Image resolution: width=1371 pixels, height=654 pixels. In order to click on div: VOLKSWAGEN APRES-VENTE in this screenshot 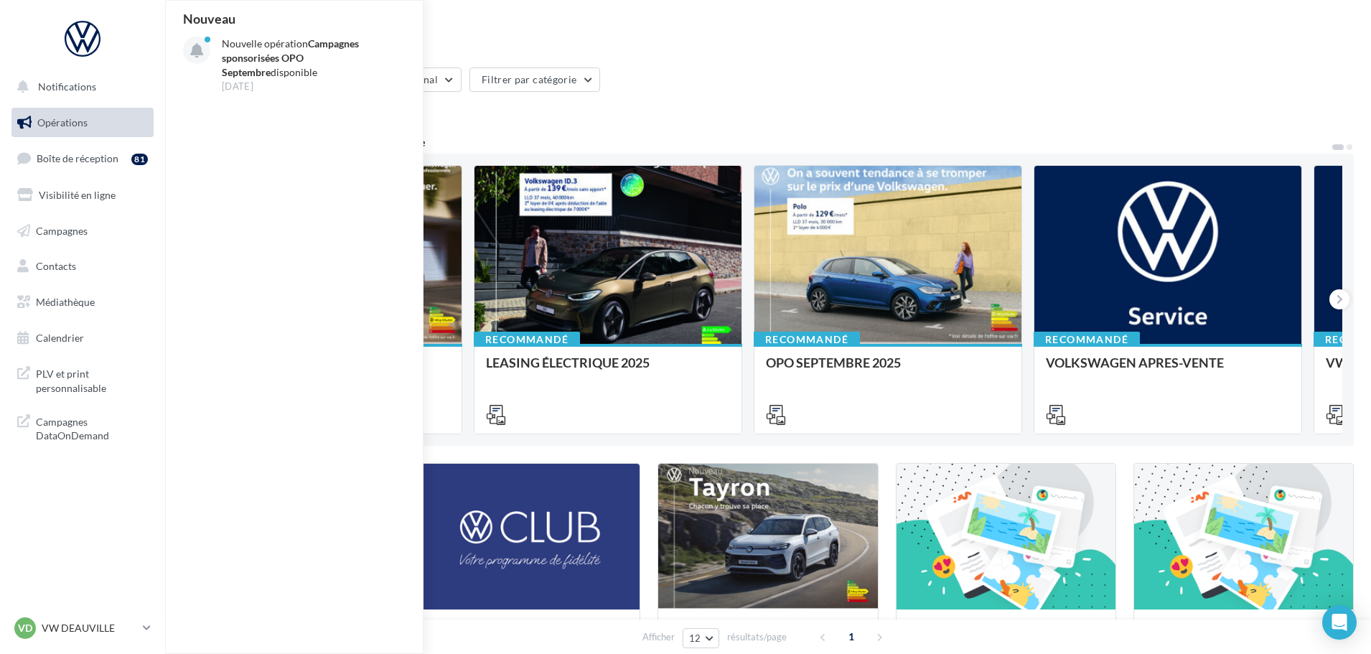, I will do `click(1168, 370)`.